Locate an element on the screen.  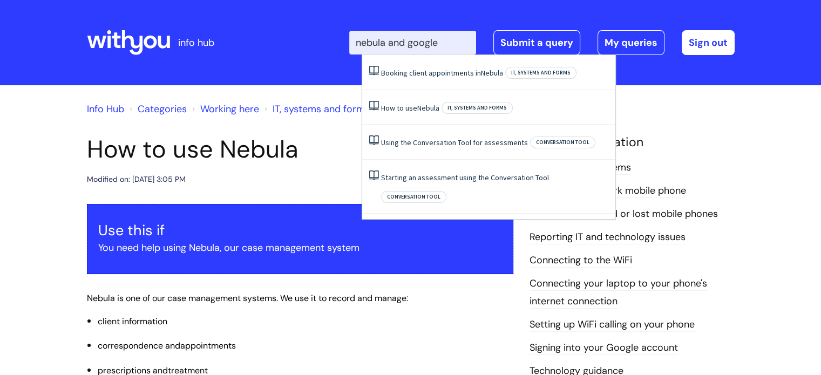
a: Signing into your Google account is located at coordinates (604, 348).